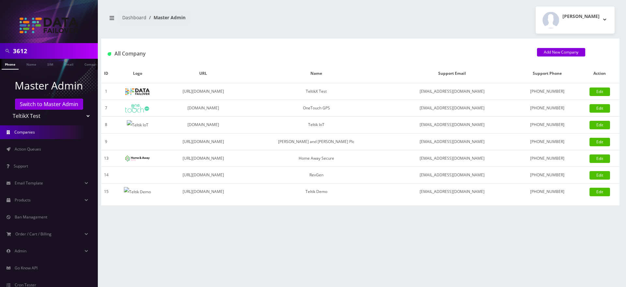 The image size is (626, 287). I want to click on img: All Company, so click(109, 54).